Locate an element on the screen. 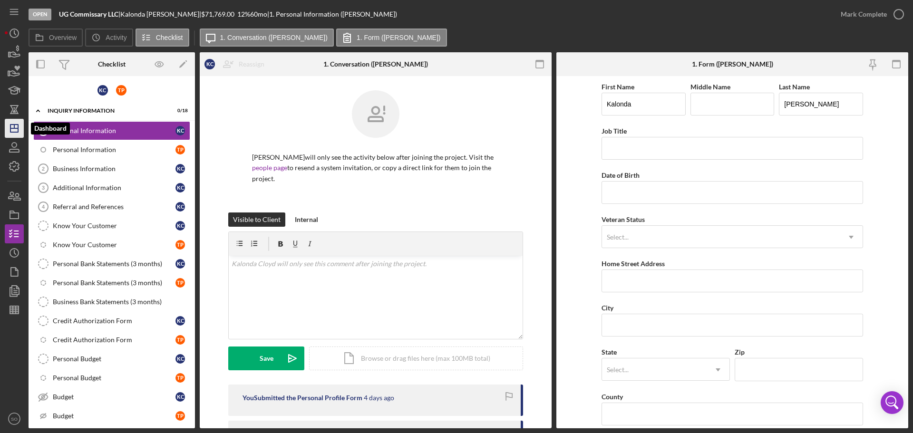 This screenshot has width=913, height=433. div: Business Information is located at coordinates (114, 169).